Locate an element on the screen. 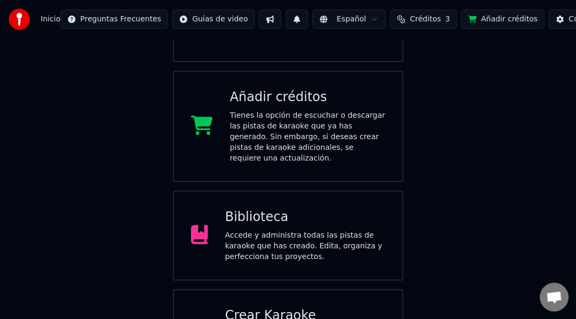 This screenshot has height=319, width=576. div: Biblioteca is located at coordinates (305, 217).